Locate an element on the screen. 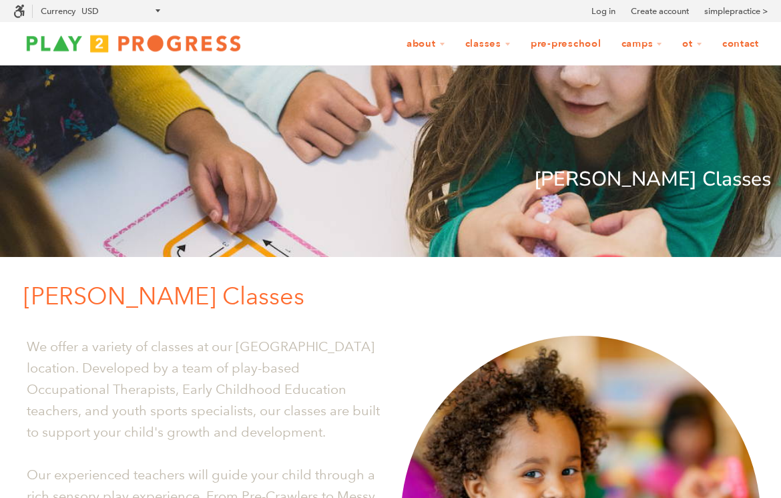 This screenshot has width=781, height=498. a: Log in is located at coordinates (603, 11).